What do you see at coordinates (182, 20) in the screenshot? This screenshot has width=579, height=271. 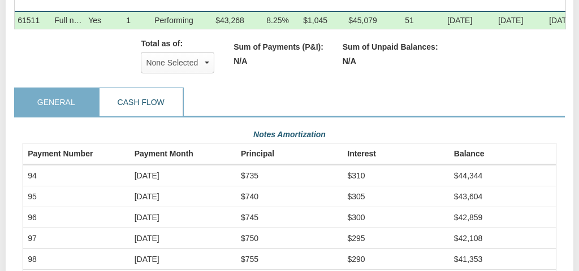 I see `div: Performing` at bounding box center [182, 20].